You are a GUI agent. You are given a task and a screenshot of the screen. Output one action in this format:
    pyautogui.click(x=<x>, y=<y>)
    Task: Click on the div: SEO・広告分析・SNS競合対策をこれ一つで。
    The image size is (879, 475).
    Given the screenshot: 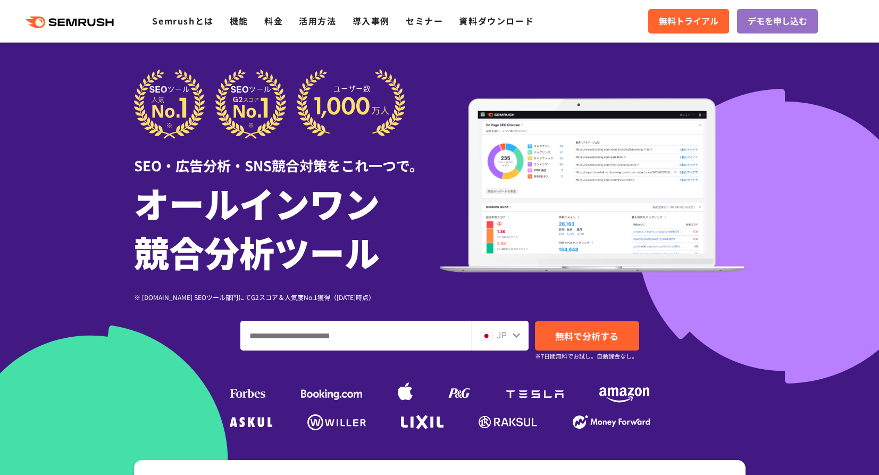 What is the action you would take?
    pyautogui.click(x=287, y=157)
    